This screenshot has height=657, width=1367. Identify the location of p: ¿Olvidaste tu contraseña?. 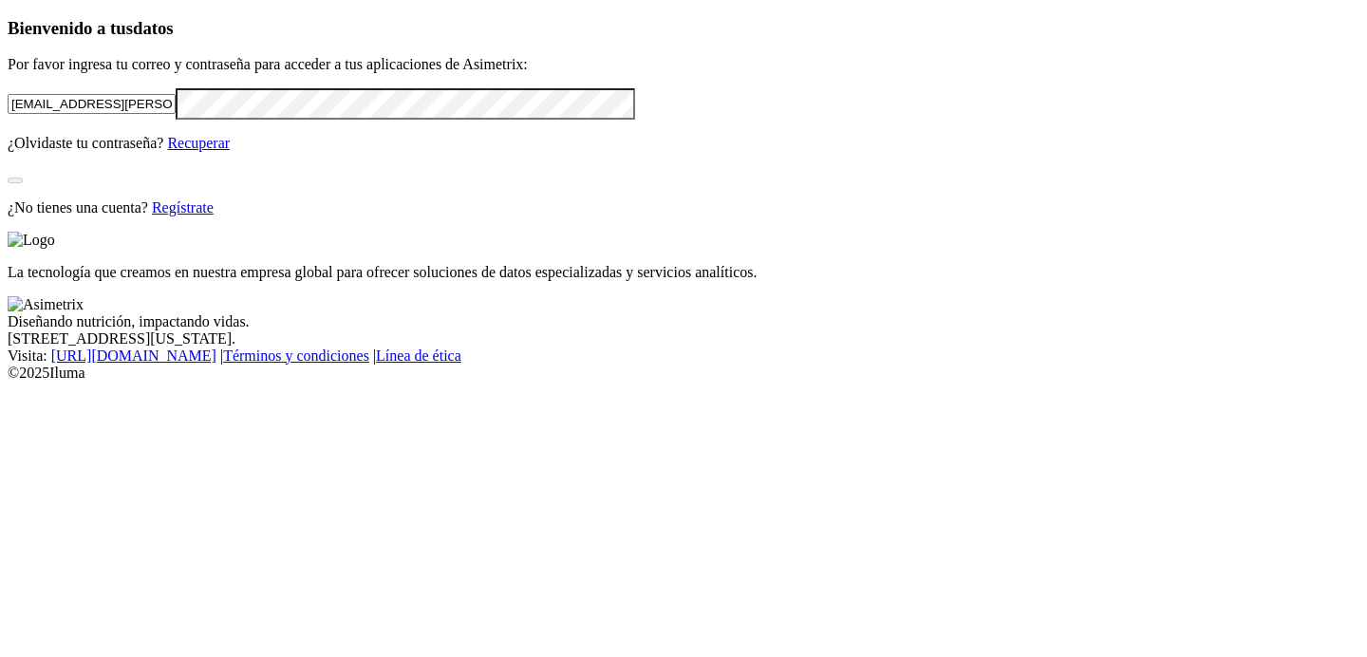
(684, 143).